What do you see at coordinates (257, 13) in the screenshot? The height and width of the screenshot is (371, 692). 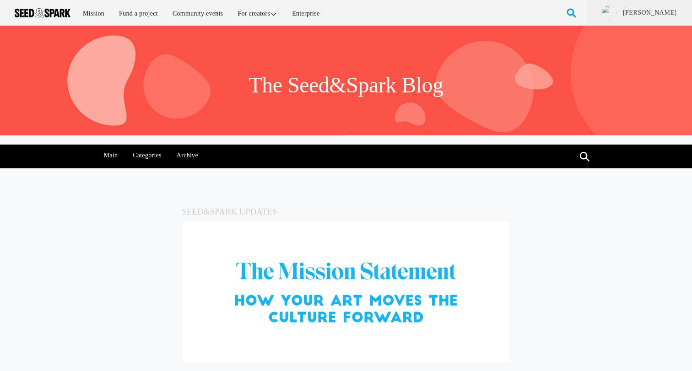 I see `a: For creators` at bounding box center [257, 13].